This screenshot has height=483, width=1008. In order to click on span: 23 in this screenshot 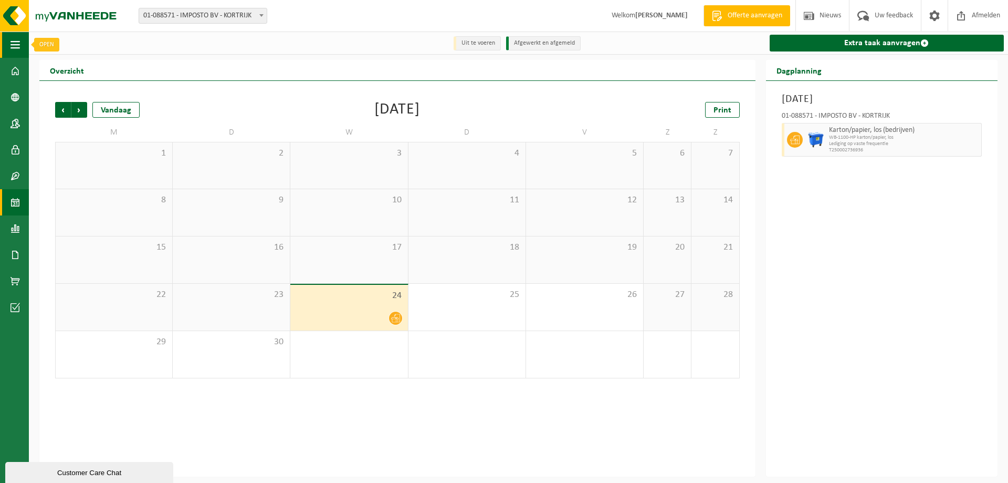, I will do `click(231, 295)`.